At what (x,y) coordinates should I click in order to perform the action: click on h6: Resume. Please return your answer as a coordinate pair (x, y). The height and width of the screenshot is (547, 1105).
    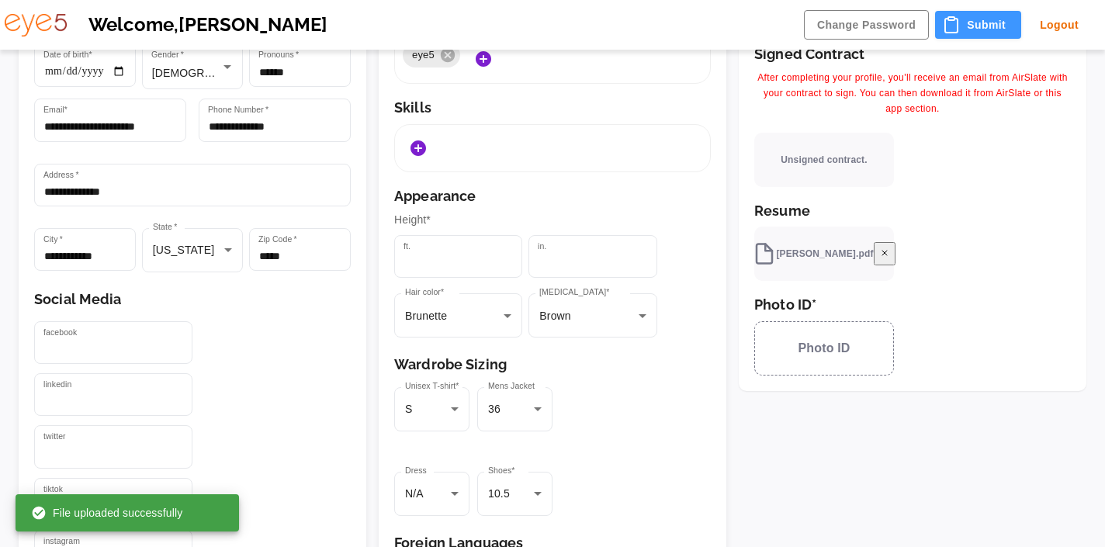
    Looking at the image, I should click on (913, 211).